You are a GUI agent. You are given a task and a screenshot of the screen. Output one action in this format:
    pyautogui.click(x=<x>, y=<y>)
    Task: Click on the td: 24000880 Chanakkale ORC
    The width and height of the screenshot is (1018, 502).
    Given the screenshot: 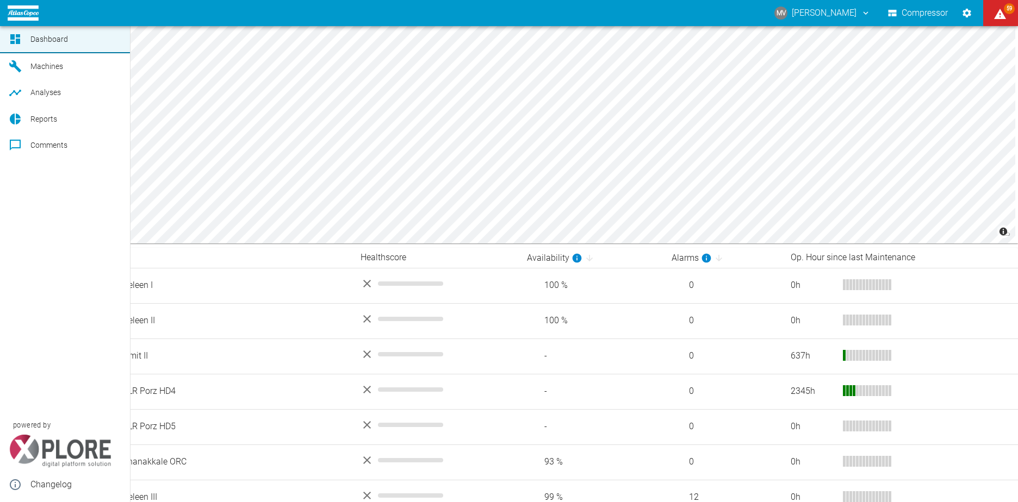 What is the action you would take?
    pyautogui.click(x=212, y=462)
    